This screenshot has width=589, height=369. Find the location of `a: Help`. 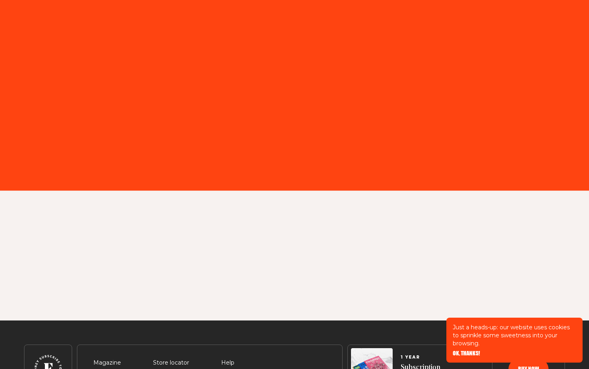

a: Help is located at coordinates (228, 362).